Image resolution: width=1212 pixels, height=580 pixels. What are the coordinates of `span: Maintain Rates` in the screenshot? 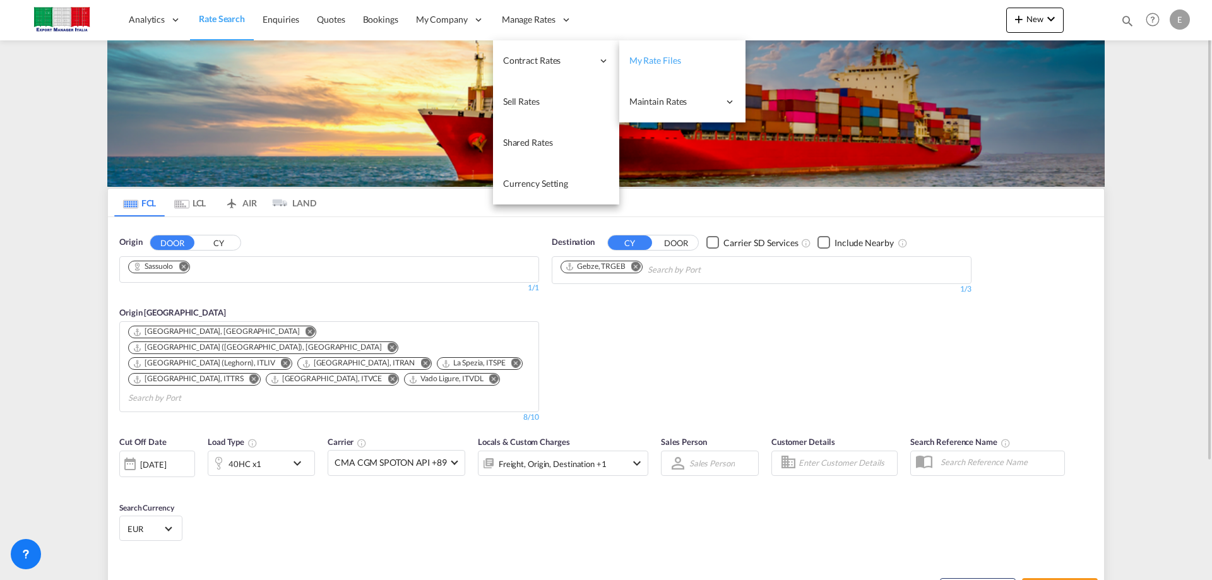 It's located at (674, 102).